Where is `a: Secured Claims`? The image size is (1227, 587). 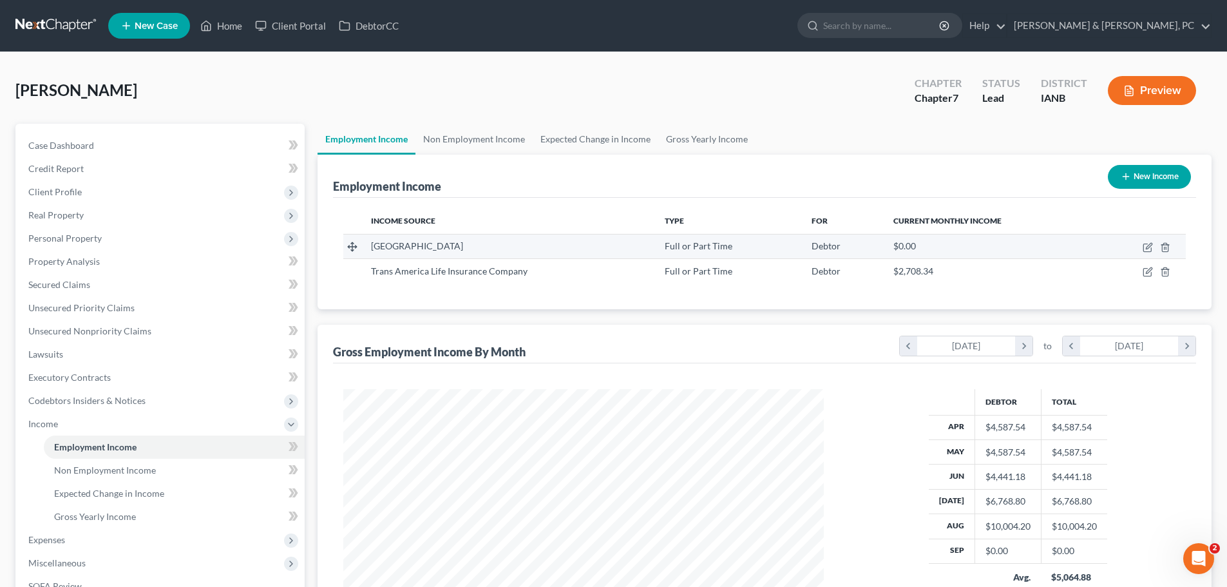 a: Secured Claims is located at coordinates (161, 285).